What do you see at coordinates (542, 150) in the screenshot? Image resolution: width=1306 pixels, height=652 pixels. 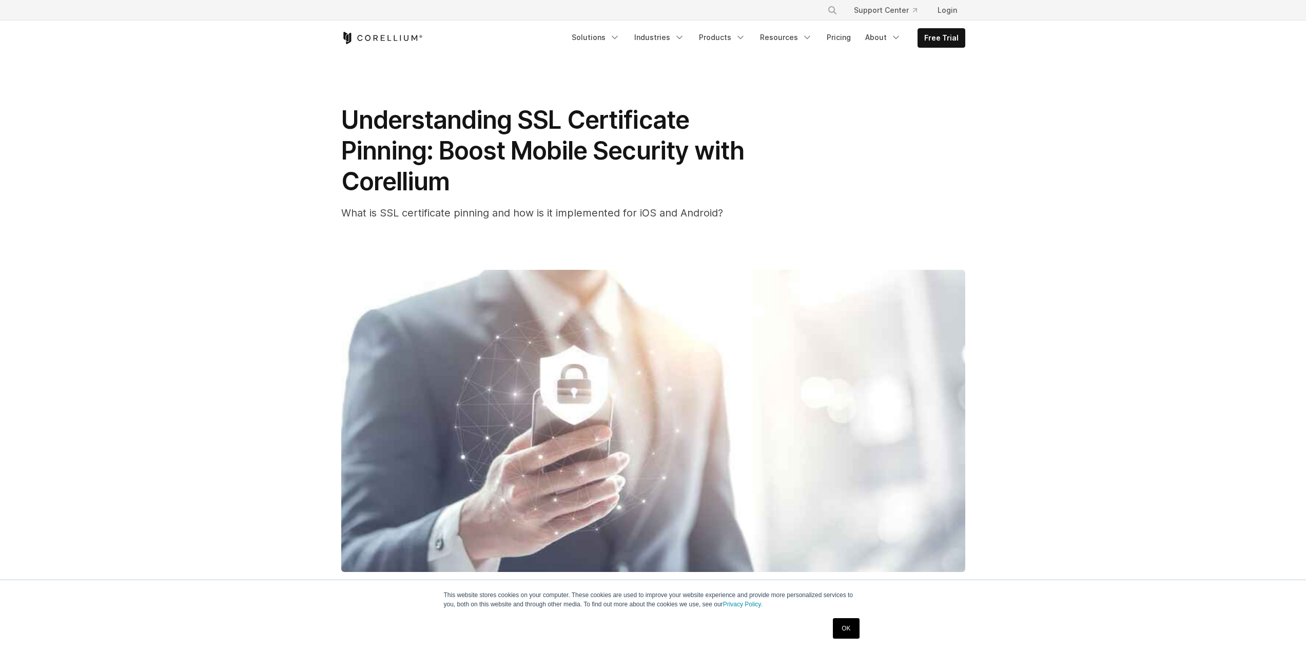 I see `span: Understanding SSL Certificate Pinning: Boost Mobile Security with Corellium` at bounding box center [542, 150].